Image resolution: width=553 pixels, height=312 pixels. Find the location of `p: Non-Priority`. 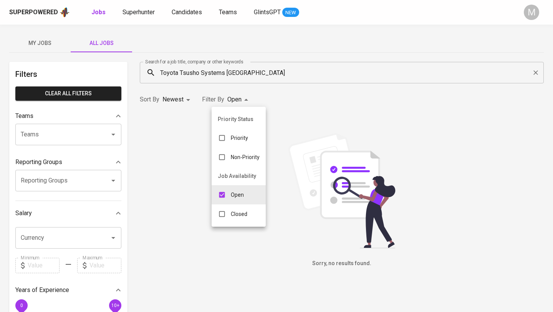

p: Non-Priority is located at coordinates (245, 157).